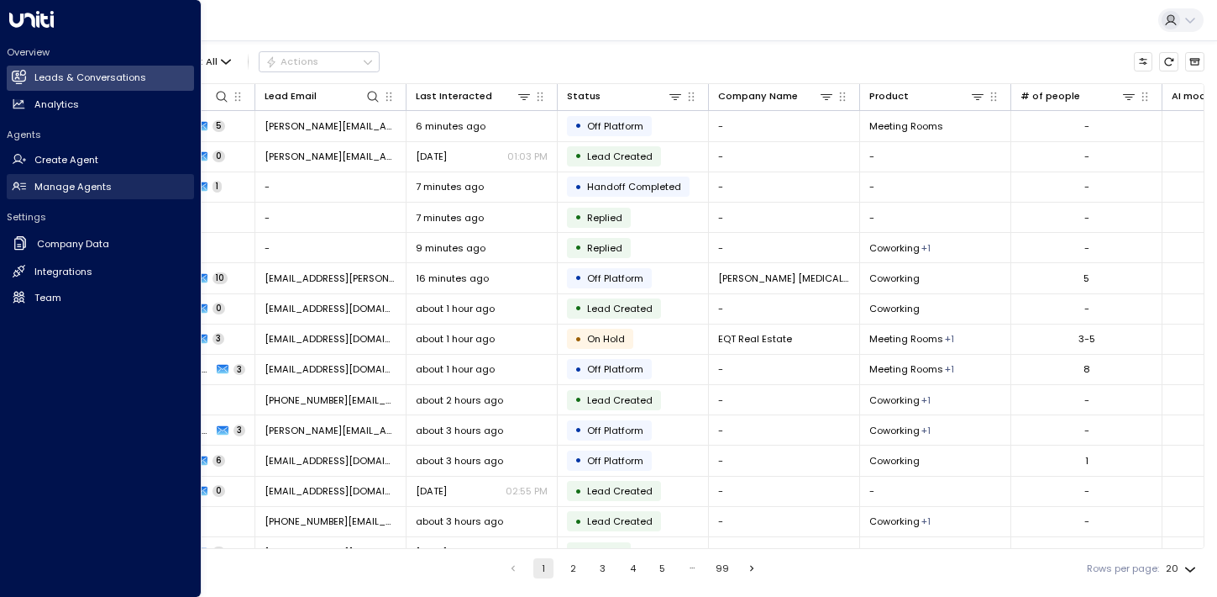 Image resolution: width=1217 pixels, height=597 pixels. What do you see at coordinates (527, 491) in the screenshot?
I see `p: 02:55 PM` at bounding box center [527, 491].